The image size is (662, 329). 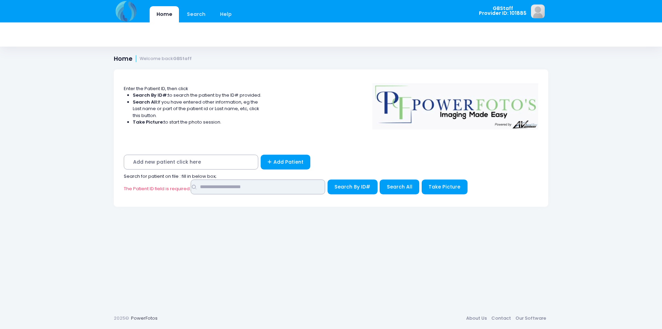 I want to click on a: Help, so click(x=226, y=14).